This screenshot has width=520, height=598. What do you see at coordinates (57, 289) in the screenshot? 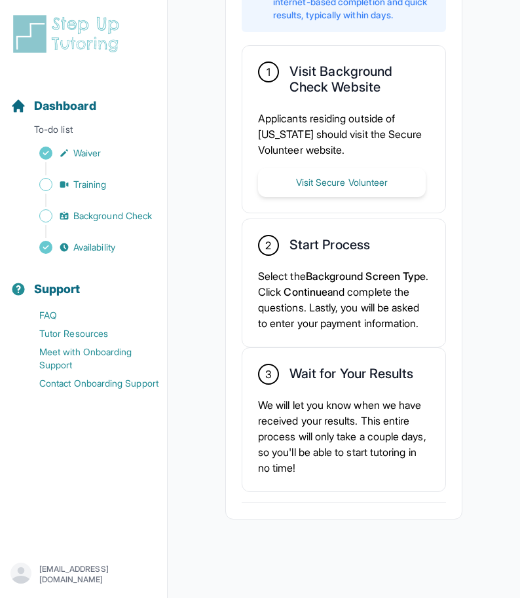
I see `span: Support` at bounding box center [57, 289].